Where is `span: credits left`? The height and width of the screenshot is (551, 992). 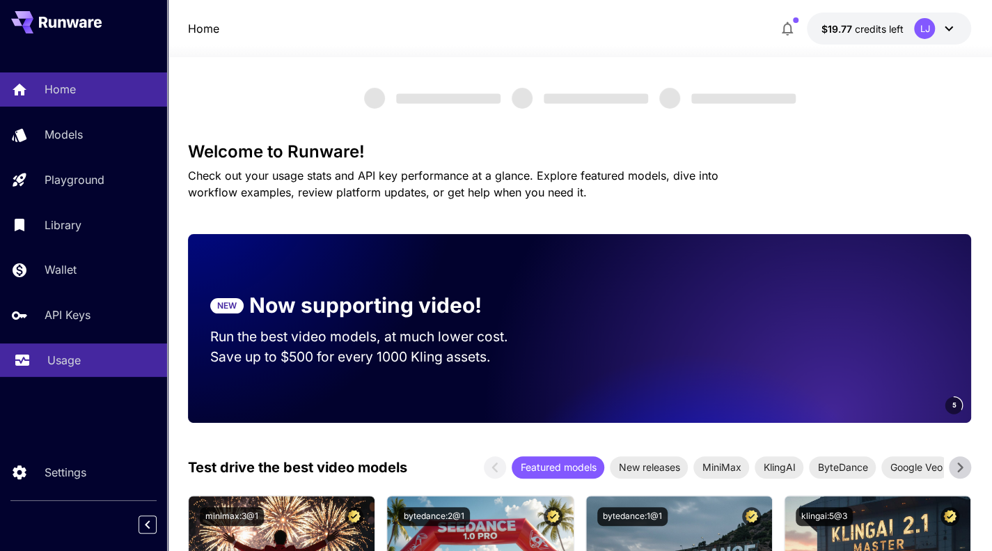 span: credits left is located at coordinates (878, 29).